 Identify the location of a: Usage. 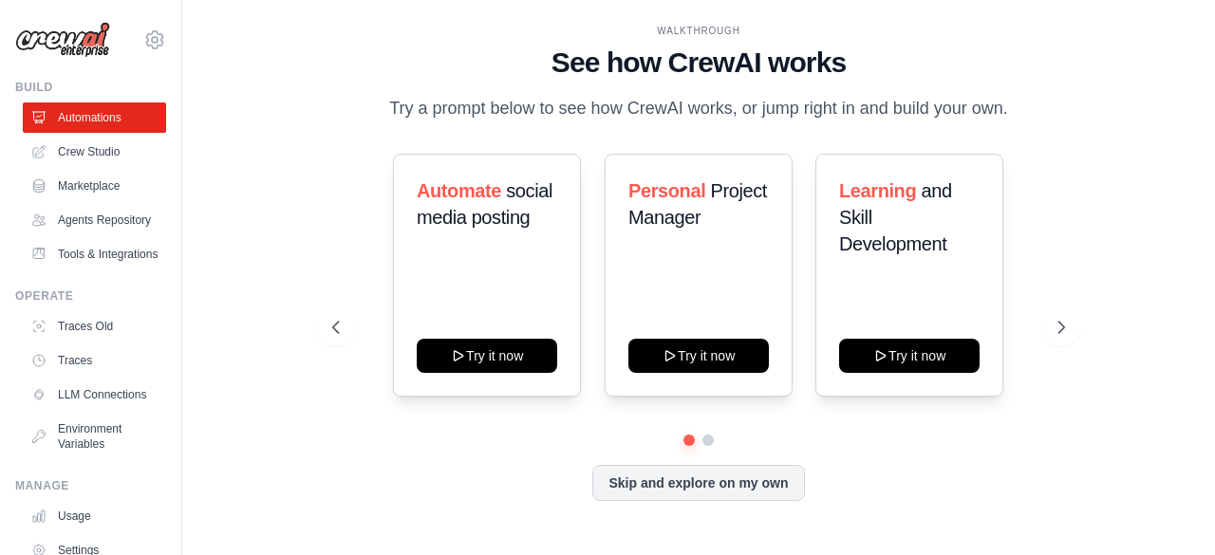
(94, 516).